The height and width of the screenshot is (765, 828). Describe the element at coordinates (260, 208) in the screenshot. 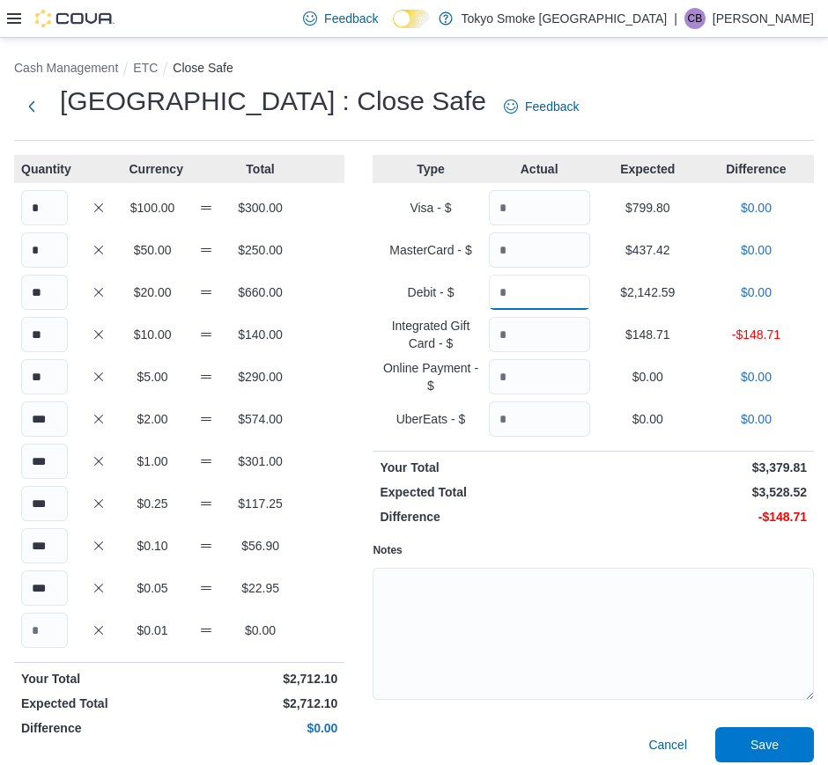

I see `p: $300.00` at that location.